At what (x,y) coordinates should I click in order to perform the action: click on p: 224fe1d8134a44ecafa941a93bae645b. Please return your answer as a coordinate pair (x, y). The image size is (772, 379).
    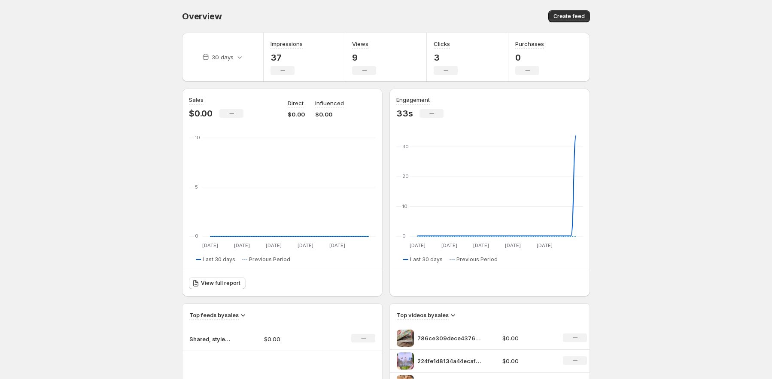
    Looking at the image, I should click on (450, 361).